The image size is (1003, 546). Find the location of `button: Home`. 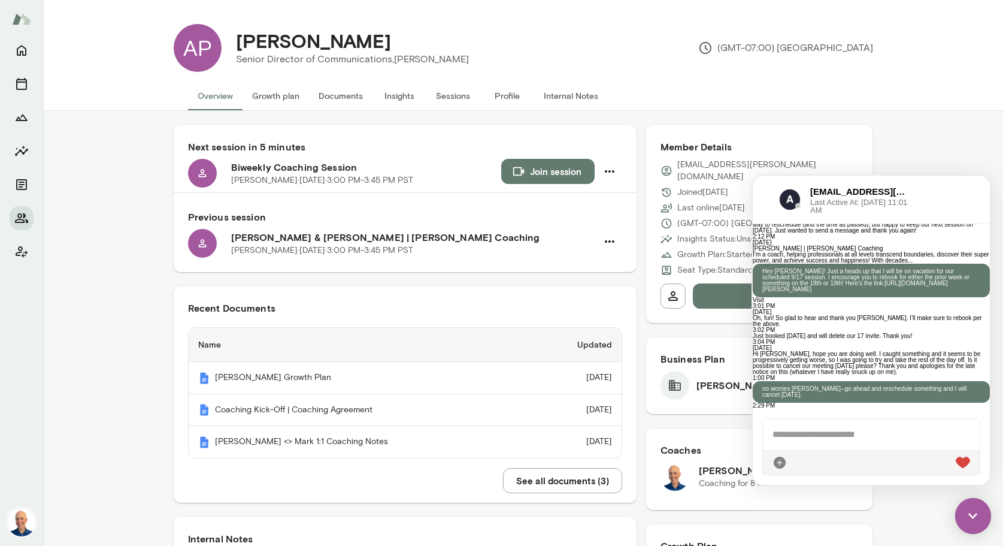

button: Home is located at coordinates (22, 50).